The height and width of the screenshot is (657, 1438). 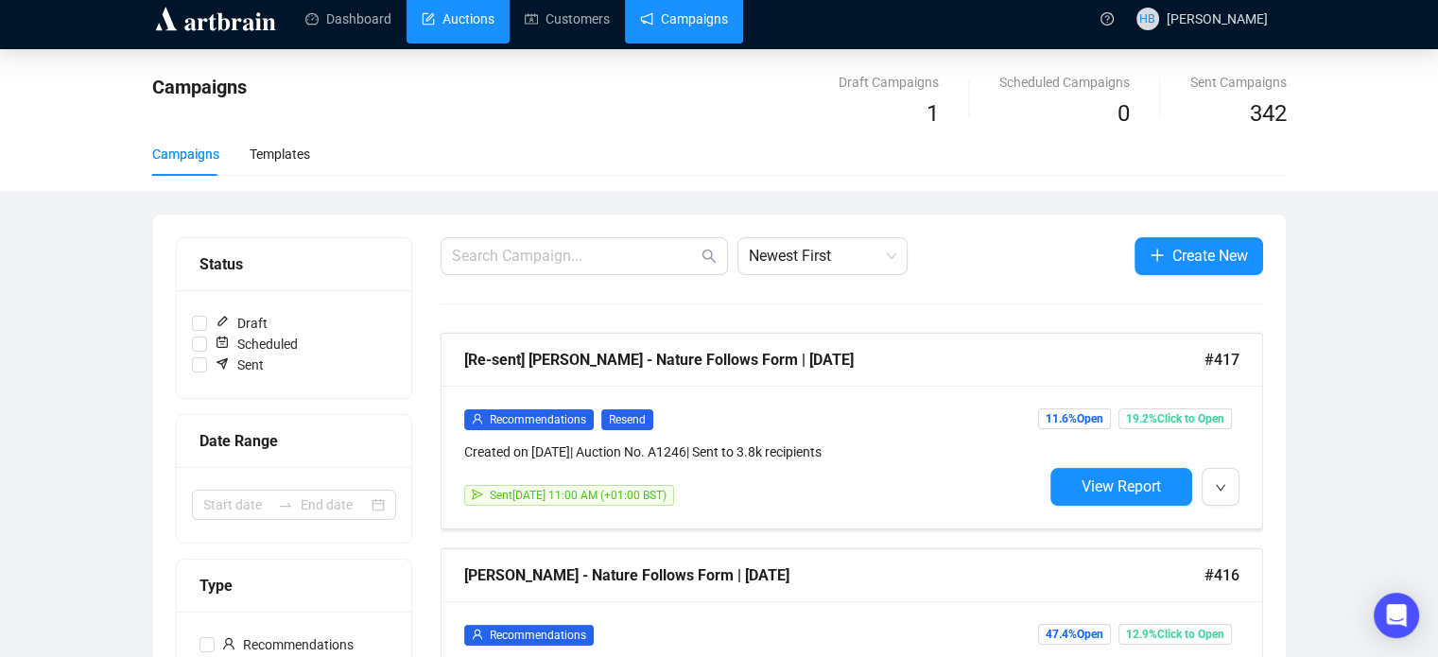 I want to click on span: 47.4% Open, so click(x=1074, y=635).